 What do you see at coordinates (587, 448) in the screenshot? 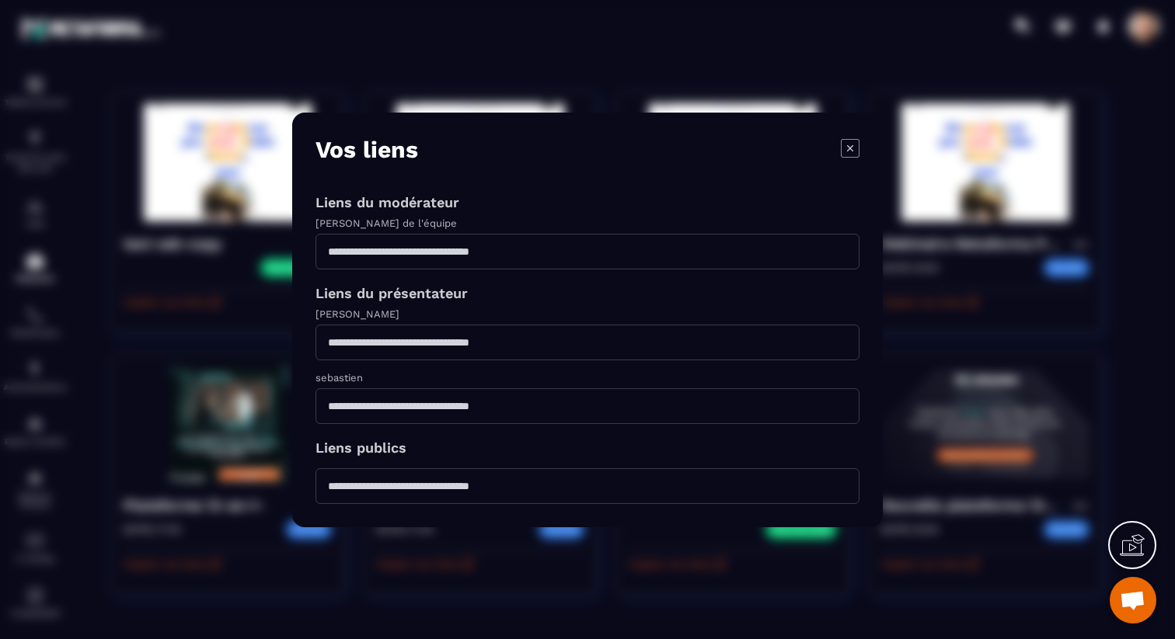
I see `p: Liens publics` at bounding box center [587, 448].